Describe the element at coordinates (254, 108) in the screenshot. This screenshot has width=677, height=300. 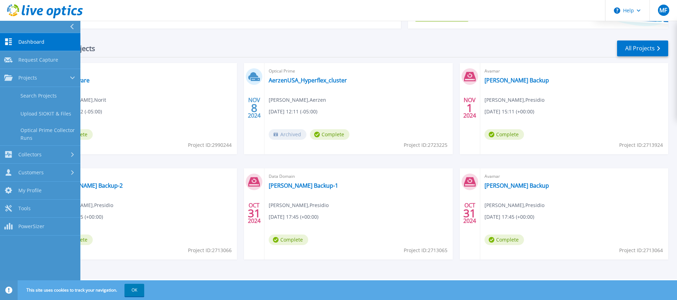
I see `span: 8` at that location.